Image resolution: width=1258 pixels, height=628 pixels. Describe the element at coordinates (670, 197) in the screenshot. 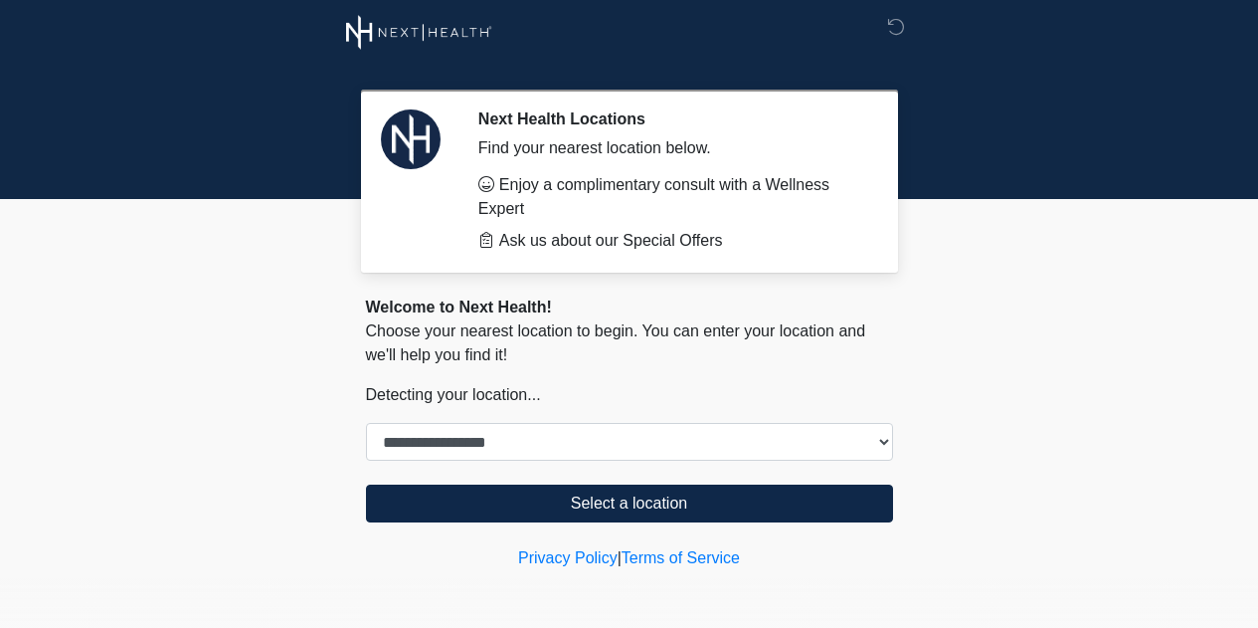

I see `li: Enjoy a complimentary consult with a Wellness Expert` at that location.